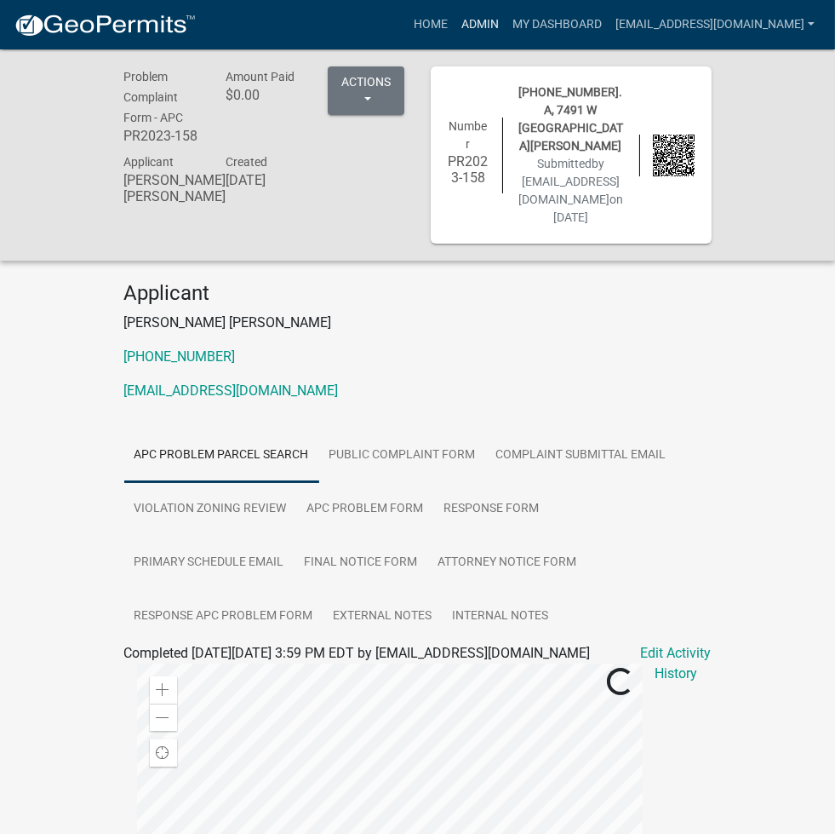 Image resolution: width=835 pixels, height=834 pixels. I want to click on a: Public Complaint Form, so click(403, 456).